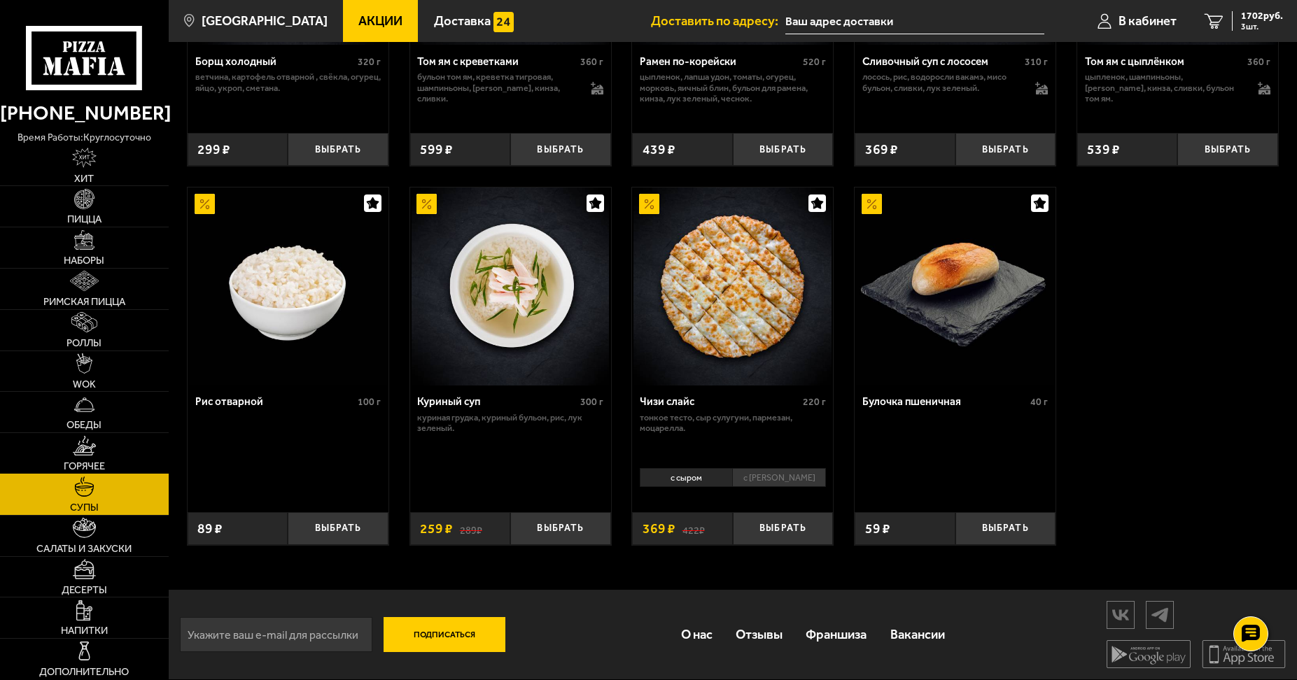 The height and width of the screenshot is (680, 1297). I want to click on div: Куриный суп, so click(497, 402).